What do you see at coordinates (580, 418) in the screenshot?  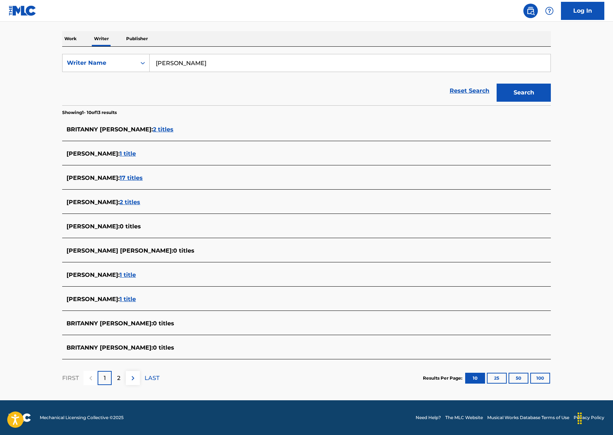 I see `div: Drag` at bounding box center [580, 418].